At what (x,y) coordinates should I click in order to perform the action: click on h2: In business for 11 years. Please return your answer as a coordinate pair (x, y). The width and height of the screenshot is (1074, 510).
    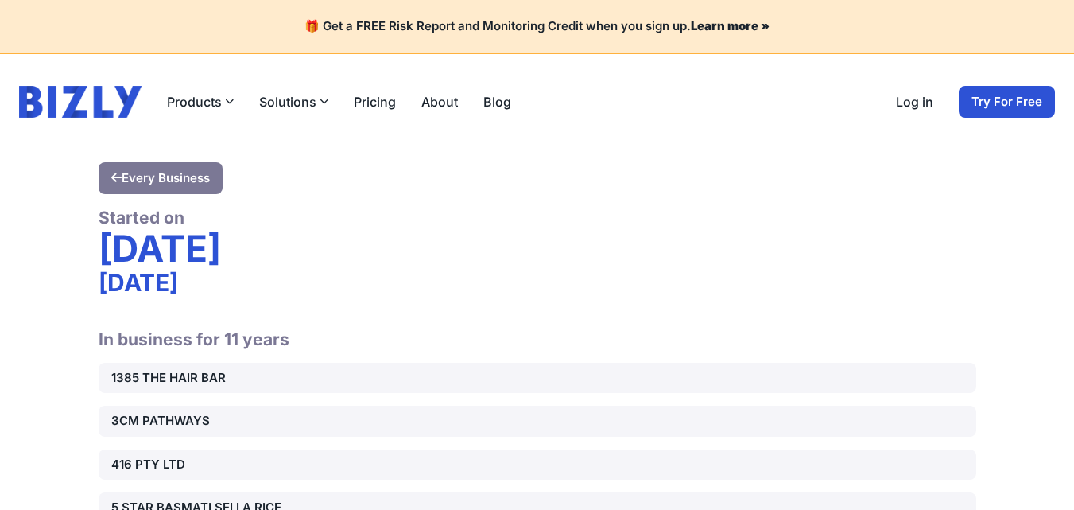
    Looking at the image, I should click on (537, 329).